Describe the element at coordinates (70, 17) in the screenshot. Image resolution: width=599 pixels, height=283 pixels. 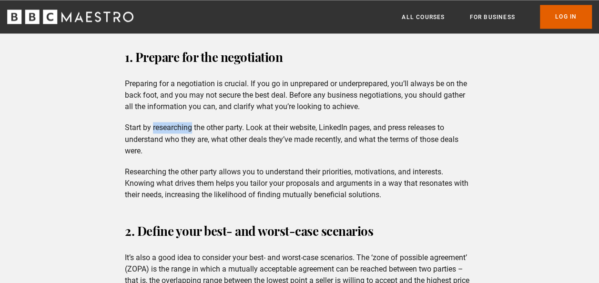
I see `svg: BBC Maestro` at that location.